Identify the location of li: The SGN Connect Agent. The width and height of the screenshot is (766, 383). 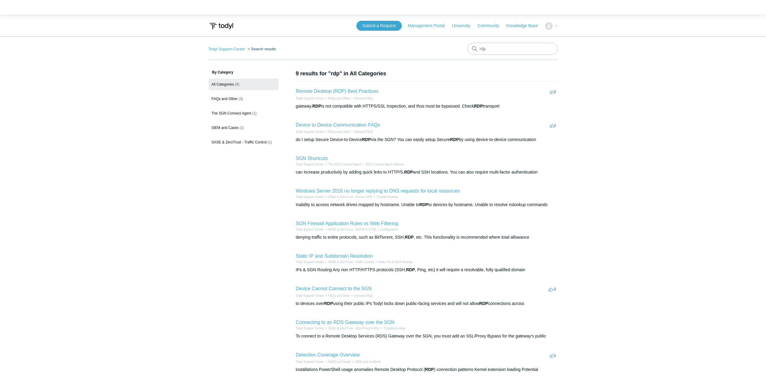
(342, 164).